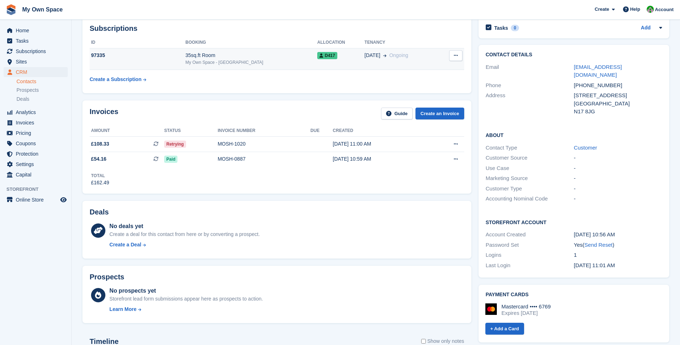 The height and width of the screenshot is (345, 680). Describe the element at coordinates (504, 328) in the screenshot. I see `a: + Add a Card` at that location.